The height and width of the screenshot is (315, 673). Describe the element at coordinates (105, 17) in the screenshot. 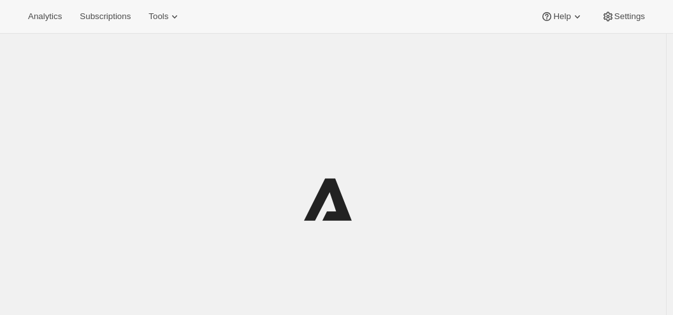

I see `span: Subscriptions` at that location.